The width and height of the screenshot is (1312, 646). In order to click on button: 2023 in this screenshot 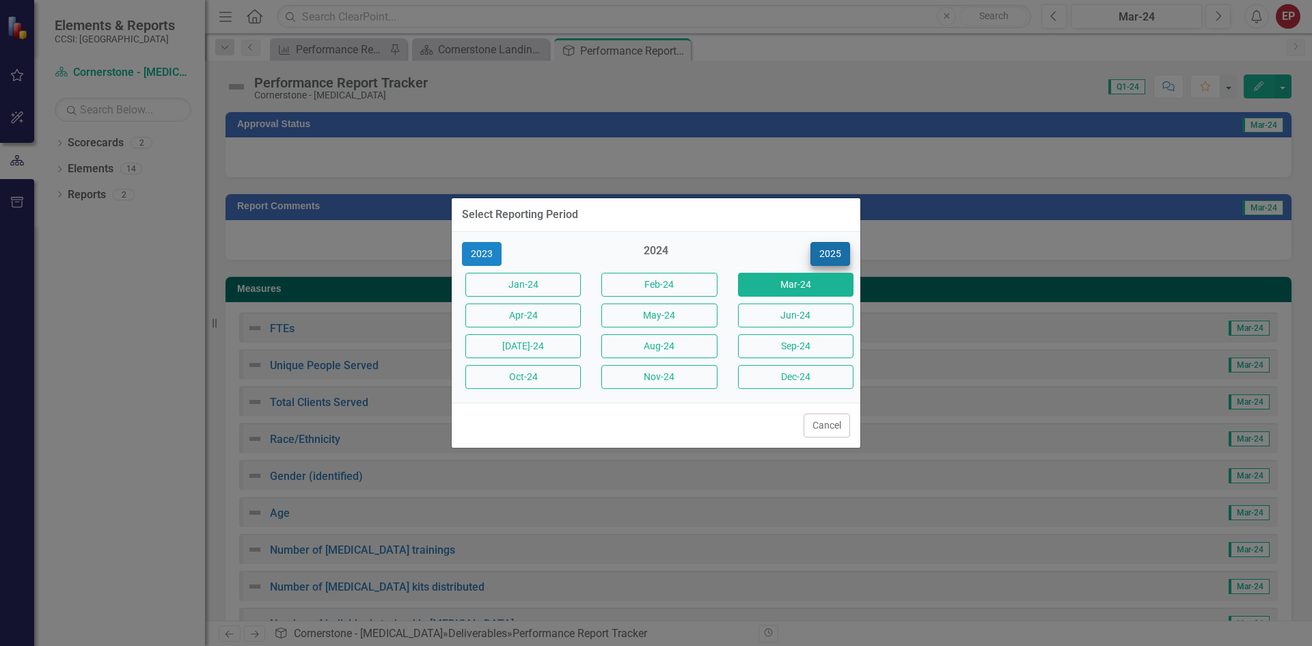, I will do `click(482, 254)`.